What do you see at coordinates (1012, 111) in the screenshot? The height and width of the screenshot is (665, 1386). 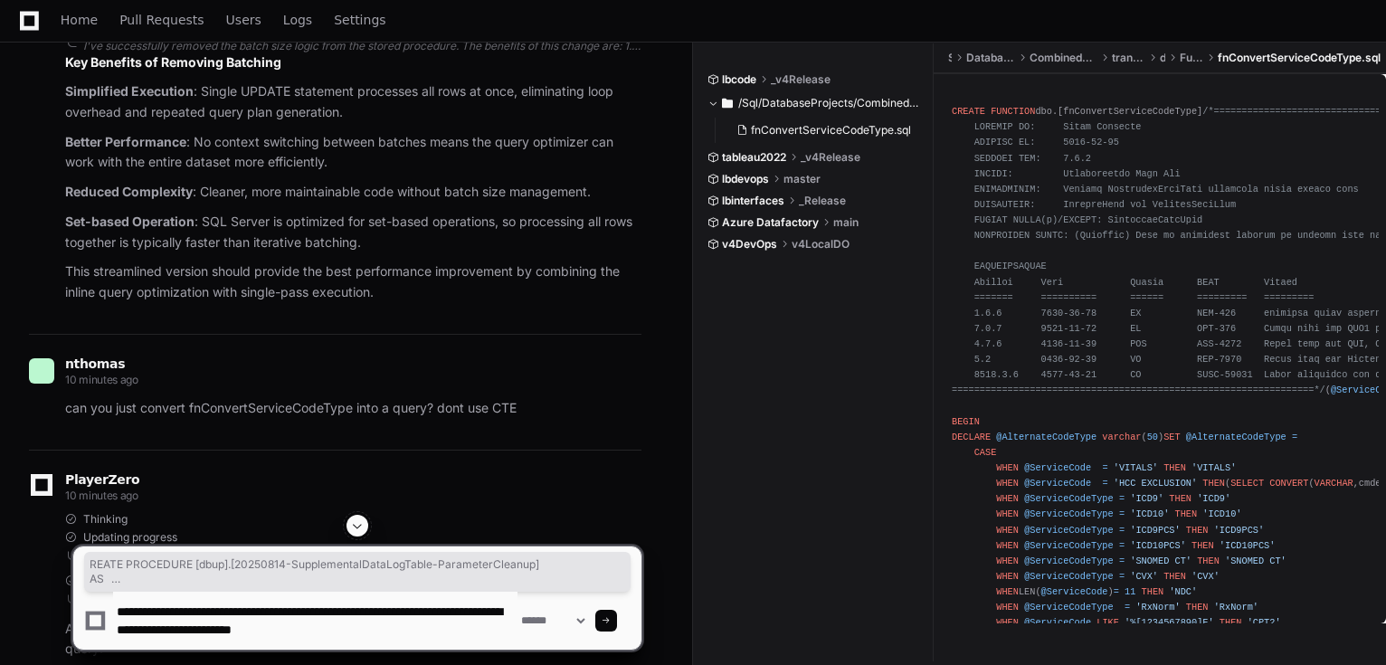 I see `span: FUNCTION` at bounding box center [1012, 111].